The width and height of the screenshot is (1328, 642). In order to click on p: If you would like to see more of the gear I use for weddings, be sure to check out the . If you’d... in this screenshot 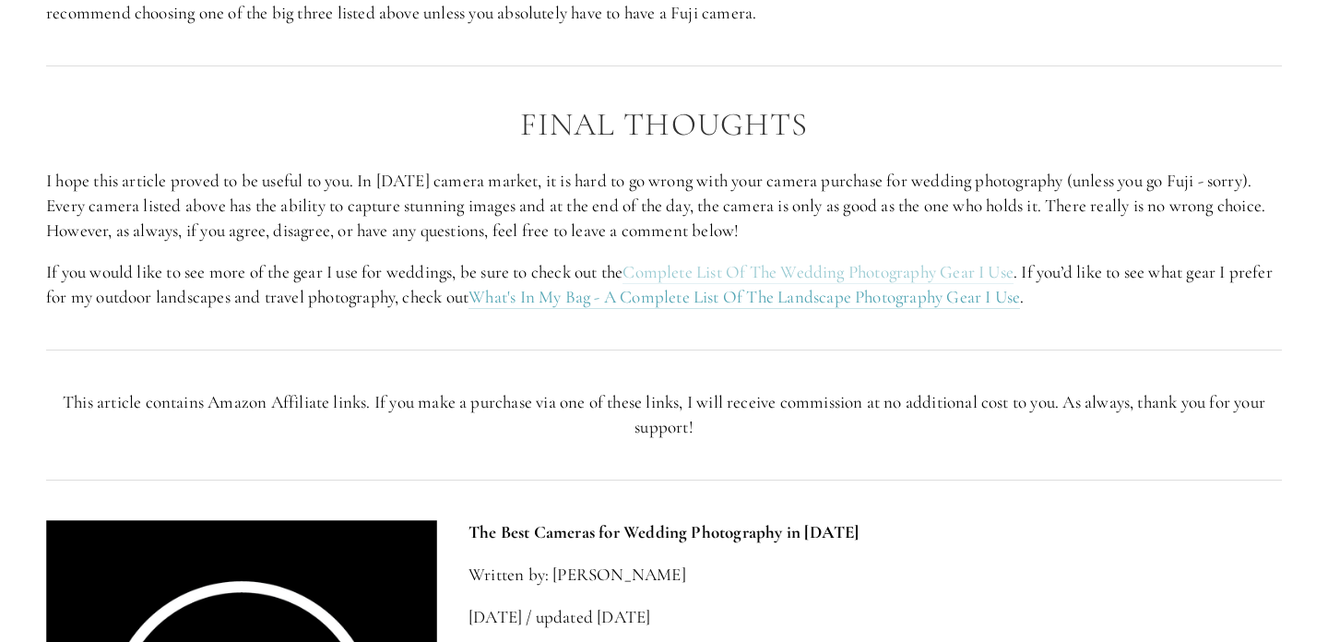, I will do `click(664, 284)`.